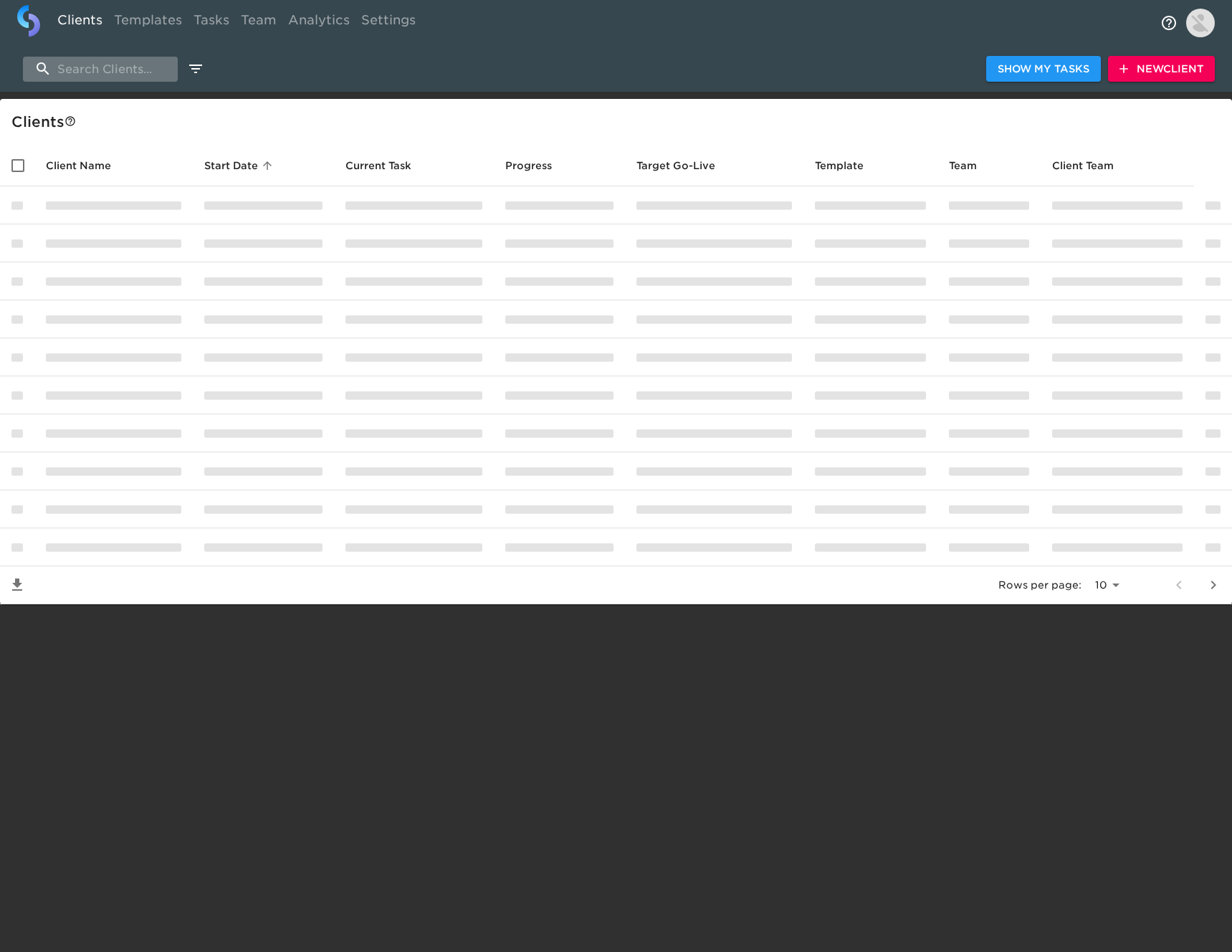 The width and height of the screenshot is (1232, 952). I want to click on span: Client Team, so click(1092, 165).